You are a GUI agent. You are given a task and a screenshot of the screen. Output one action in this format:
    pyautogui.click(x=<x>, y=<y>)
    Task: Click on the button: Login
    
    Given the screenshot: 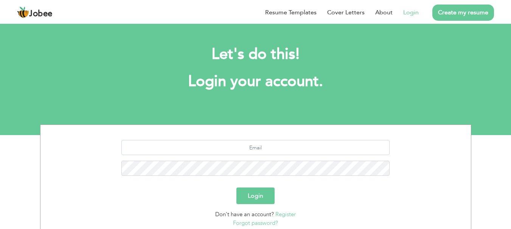 What is the action you would take?
    pyautogui.click(x=255, y=196)
    